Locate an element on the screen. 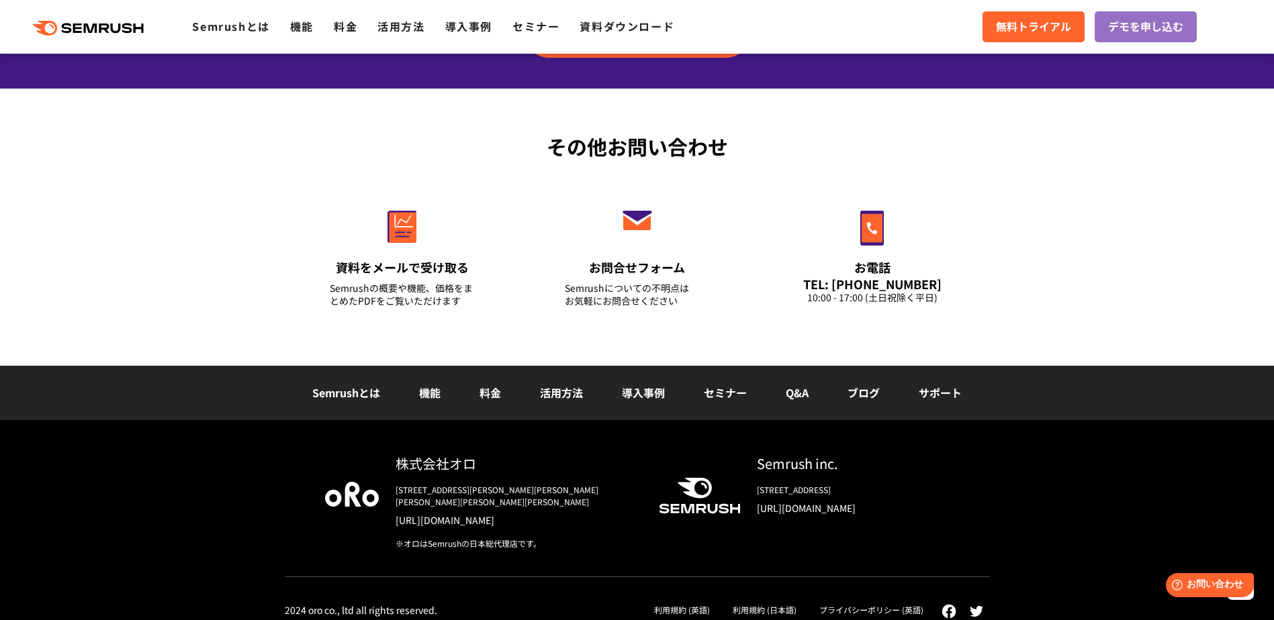 The height and width of the screenshot is (620, 1274). a: 資料ダウンロード is located at coordinates (627, 26).